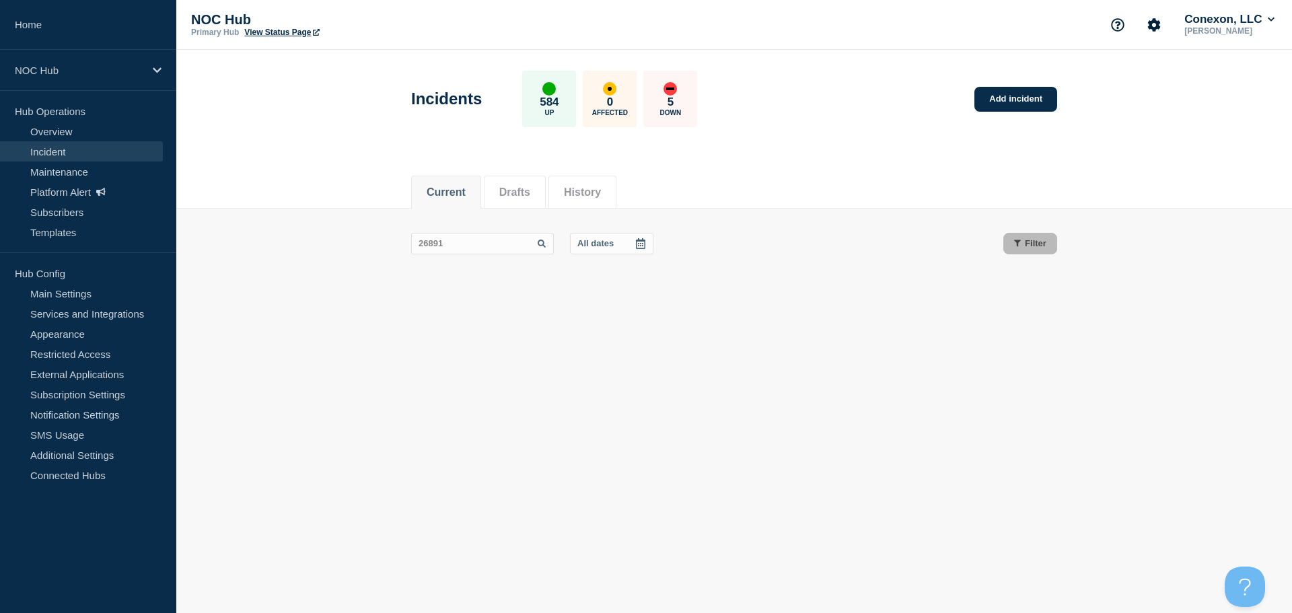  Describe the element at coordinates (582, 193) in the screenshot. I see `button: History` at that location.